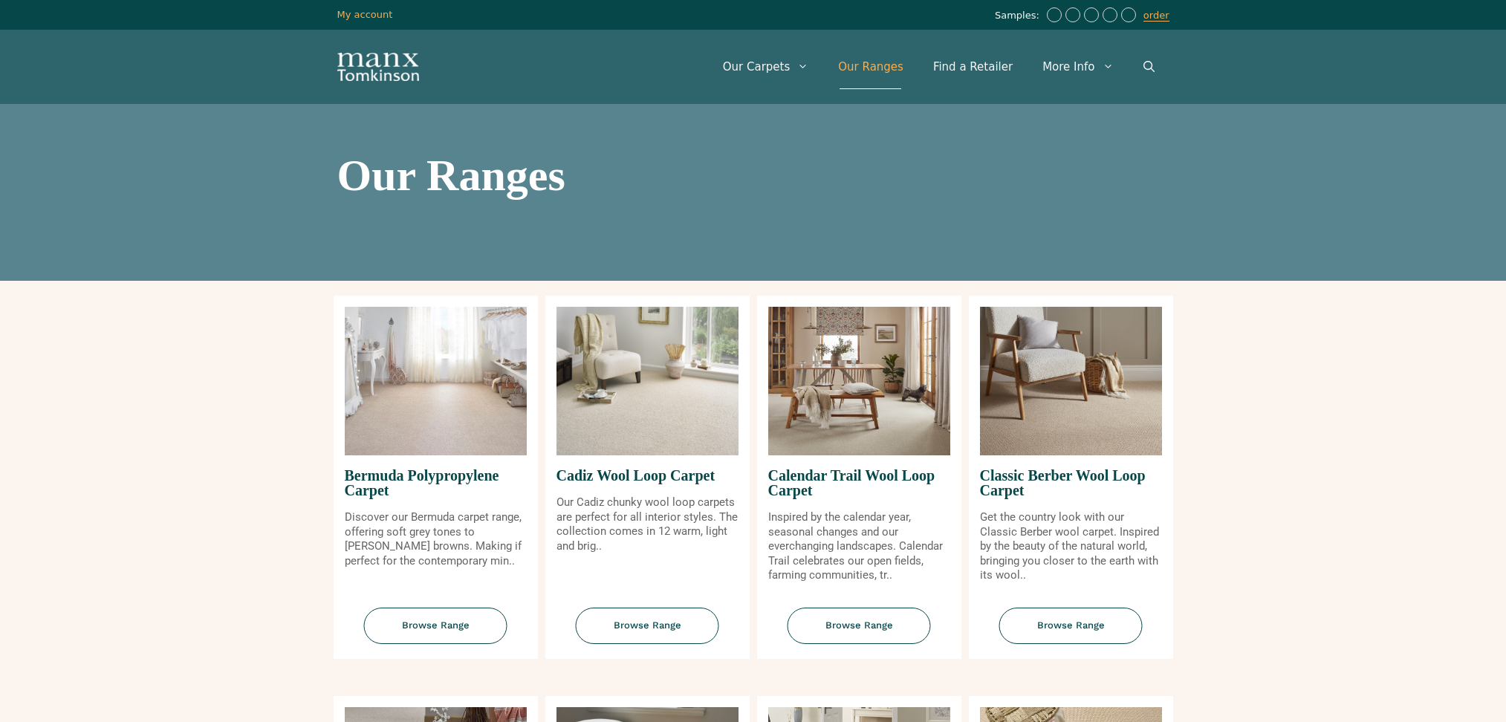 Image resolution: width=1506 pixels, height=722 pixels. I want to click on p: Inspired by the calendar year, seasonal changes and our everchanging landscapes. Calendar Trail c..., so click(859, 547).